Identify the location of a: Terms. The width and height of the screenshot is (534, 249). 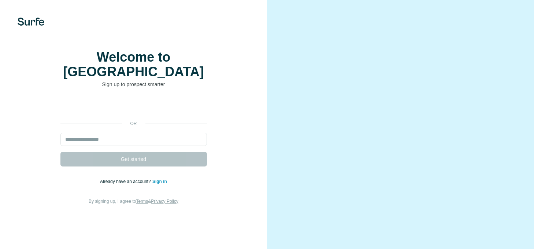
(142, 201).